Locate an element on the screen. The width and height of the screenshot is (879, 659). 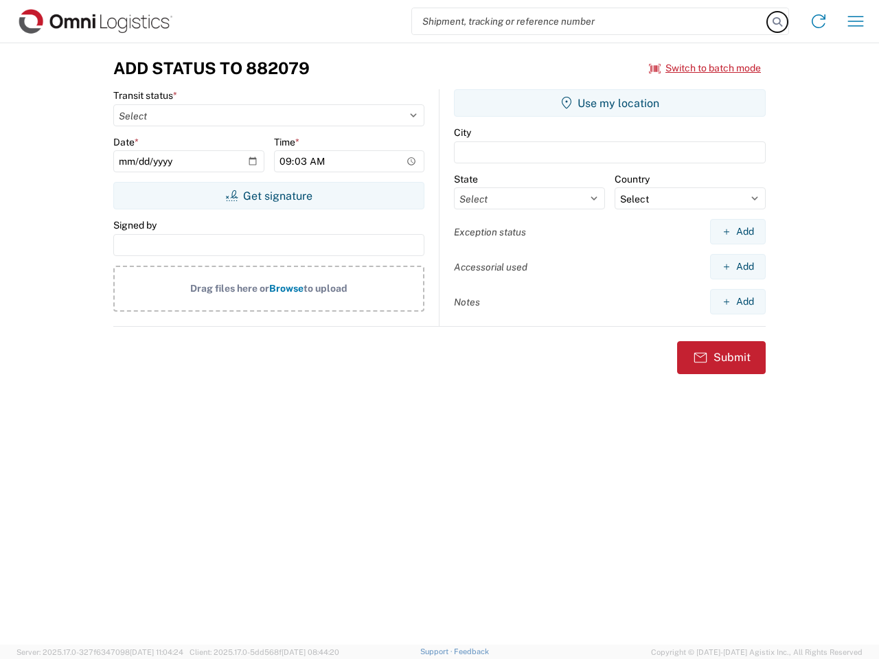
label: Transit status is located at coordinates (145, 95).